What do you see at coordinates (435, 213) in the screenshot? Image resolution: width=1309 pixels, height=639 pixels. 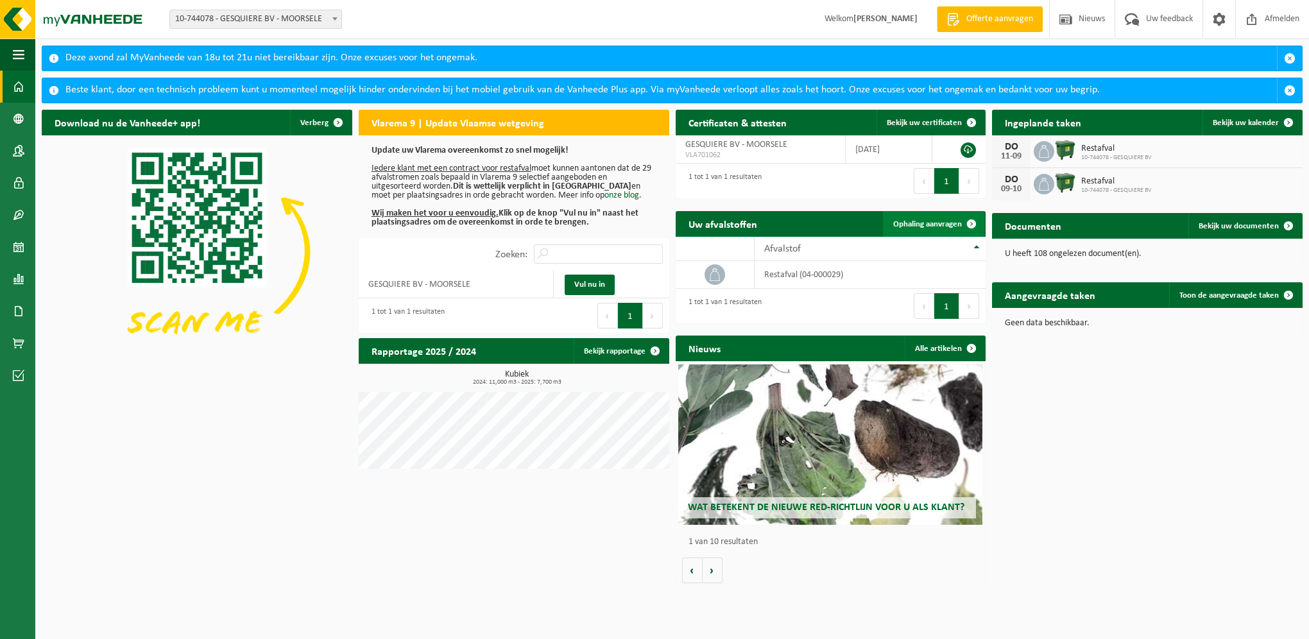 I see `u: Wij maken het voor u eenvoudig.` at bounding box center [435, 213].